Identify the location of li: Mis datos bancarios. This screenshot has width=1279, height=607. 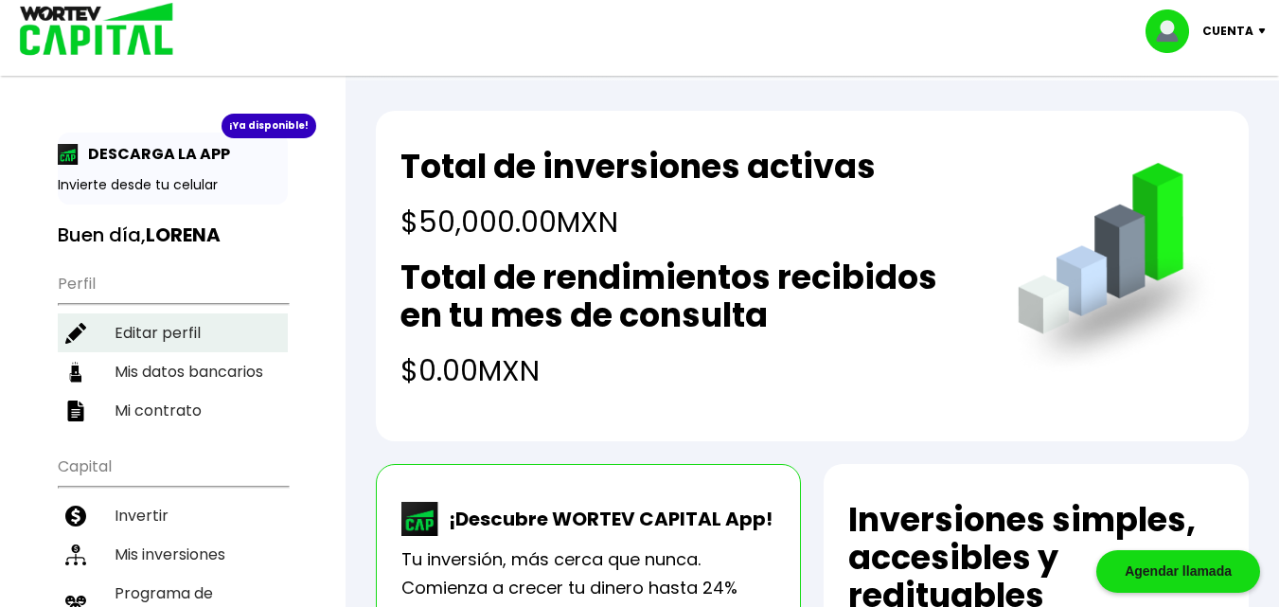
(172, 371).